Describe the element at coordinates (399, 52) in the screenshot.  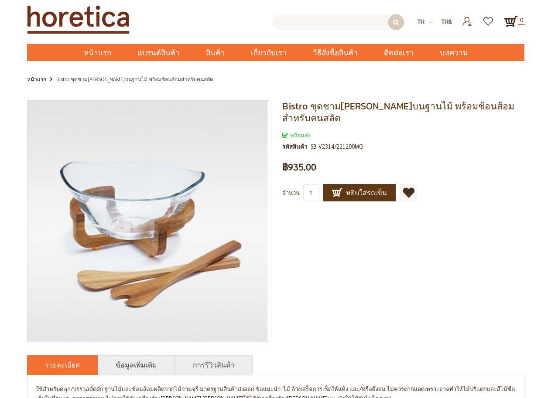
I see `a: ติดต่อเรา` at that location.